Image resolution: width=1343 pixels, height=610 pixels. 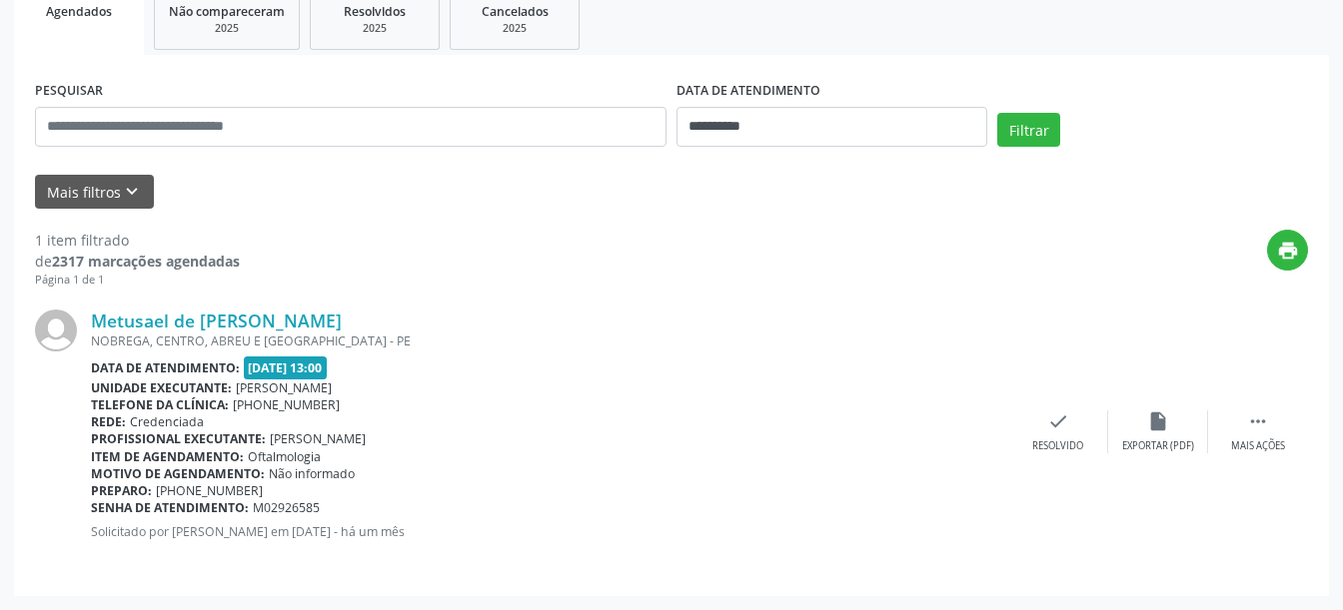 I want to click on span: Não compareceram, so click(x=227, y=11).